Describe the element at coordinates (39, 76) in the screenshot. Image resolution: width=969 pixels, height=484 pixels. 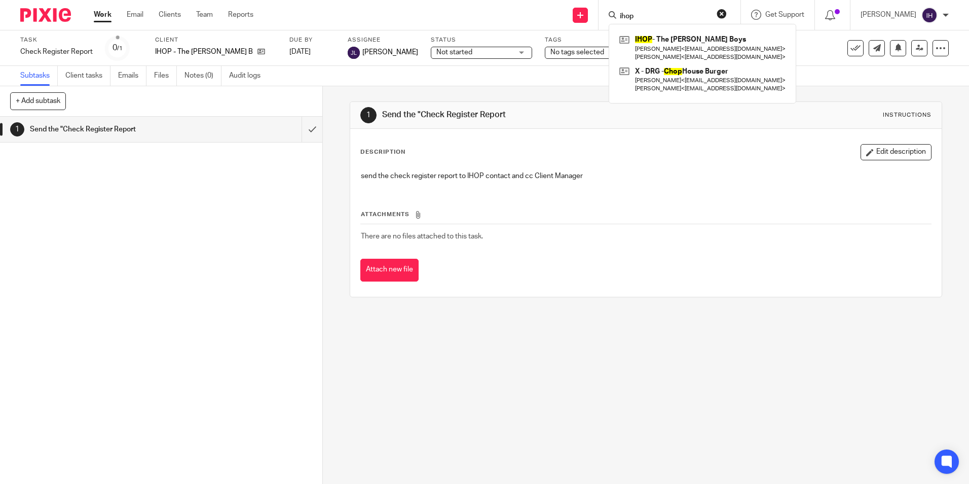
I see `a: Subtasks` at that location.